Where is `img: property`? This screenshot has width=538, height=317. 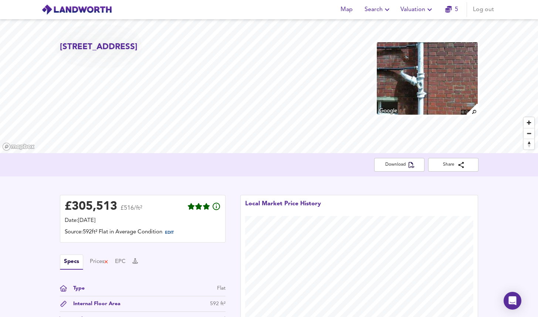
img: property is located at coordinates (427, 78).